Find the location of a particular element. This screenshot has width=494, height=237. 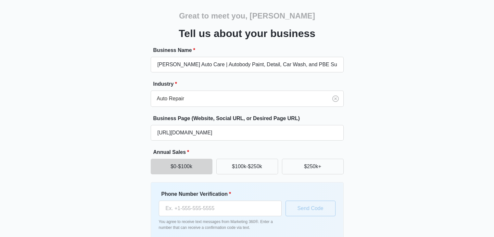

label: Industry is located at coordinates (250, 84).